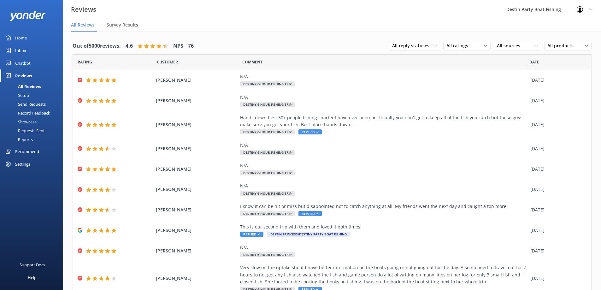 The image size is (601, 290). I want to click on div: Help, so click(32, 278).